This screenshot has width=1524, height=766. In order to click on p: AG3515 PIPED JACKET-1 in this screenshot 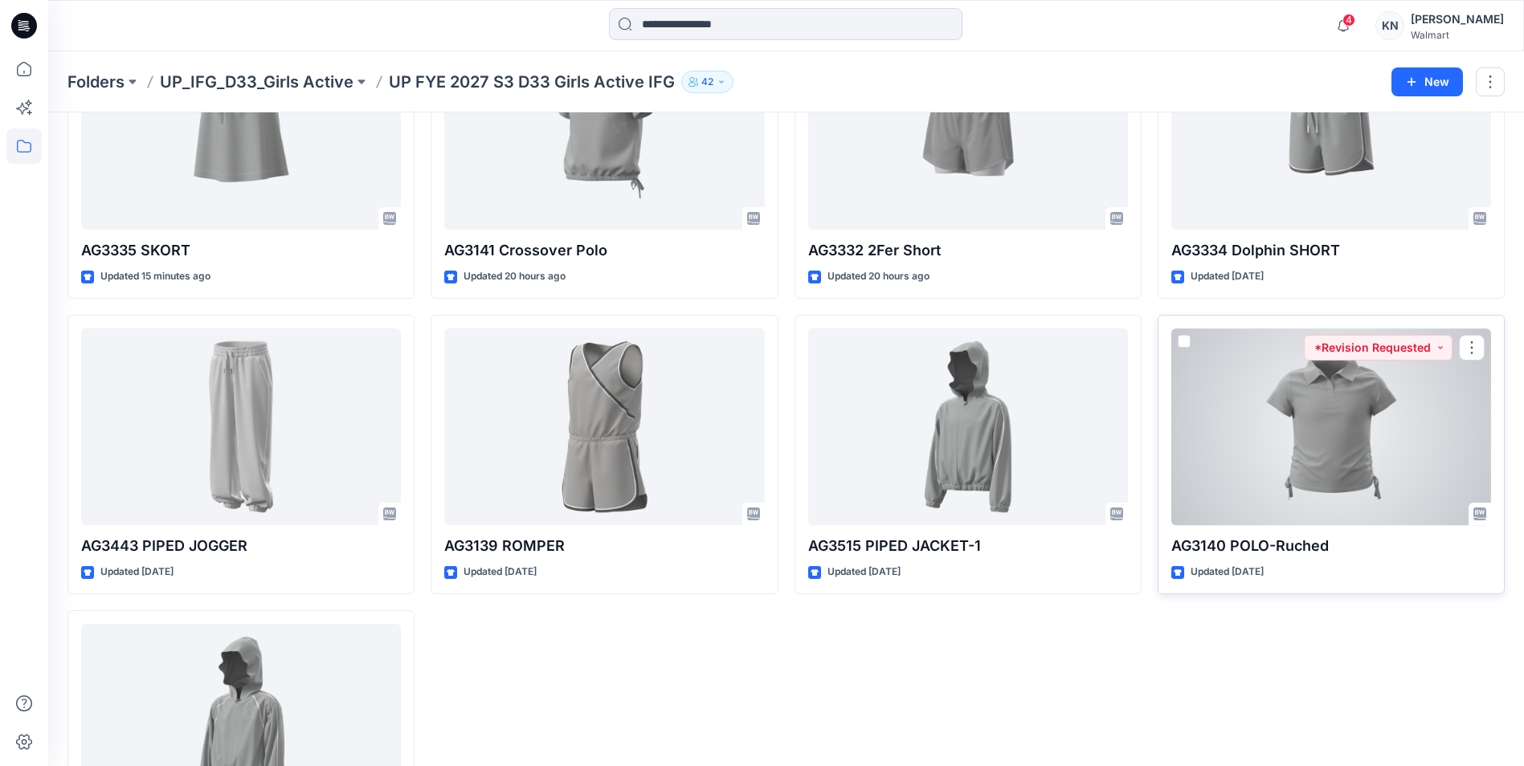, I will do `click(968, 546)`.